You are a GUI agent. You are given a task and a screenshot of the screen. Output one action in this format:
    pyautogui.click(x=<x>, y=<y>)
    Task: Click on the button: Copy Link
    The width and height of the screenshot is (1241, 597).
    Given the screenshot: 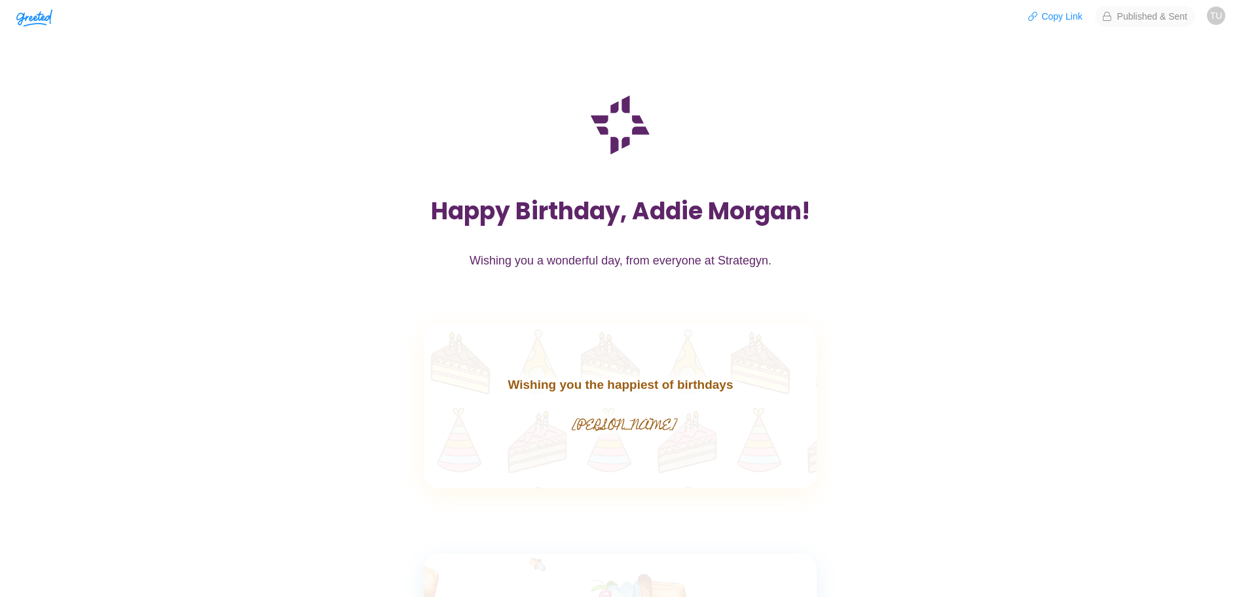 What is the action you would take?
    pyautogui.click(x=1055, y=16)
    